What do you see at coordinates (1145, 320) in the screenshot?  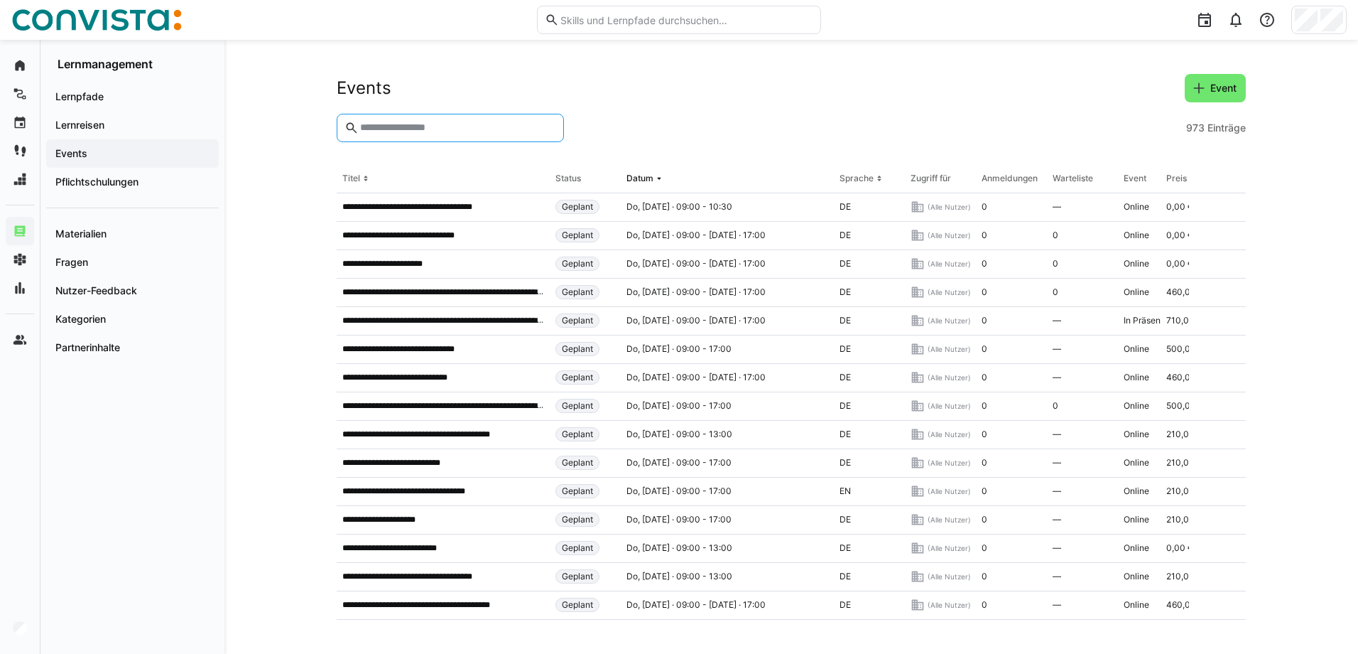 I see `span: In Präsenz` at bounding box center [1145, 320].